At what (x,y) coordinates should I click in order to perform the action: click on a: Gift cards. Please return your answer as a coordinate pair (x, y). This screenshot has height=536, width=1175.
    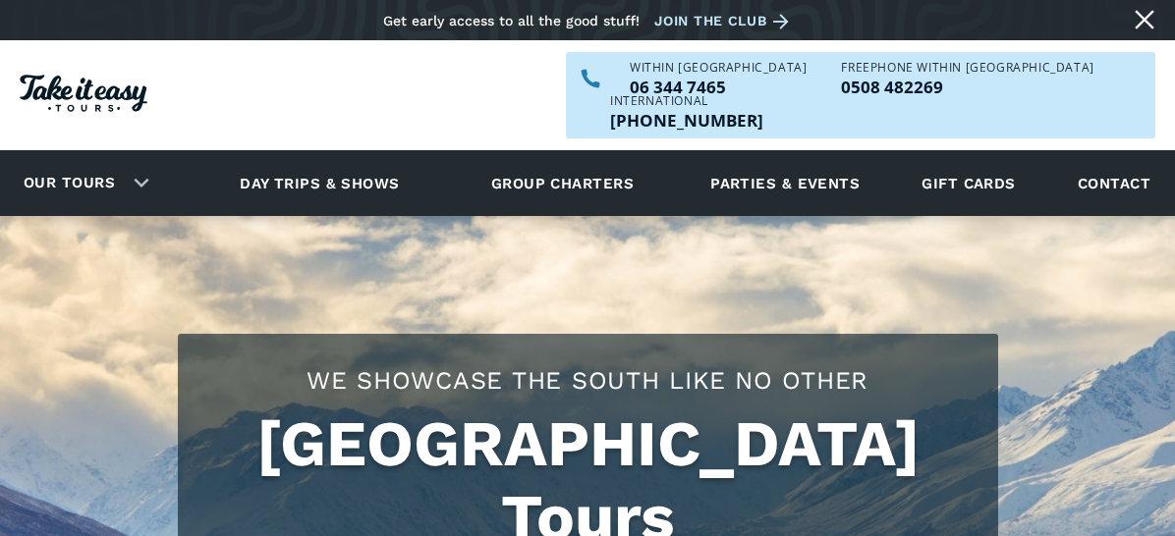
    Looking at the image, I should click on (969, 183).